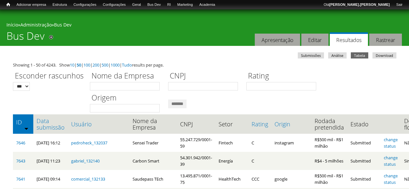 The width and height of the screenshot is (409, 189). What do you see at coordinates (96, 65) in the screenshot?
I see `a: 200` at bounding box center [96, 65].